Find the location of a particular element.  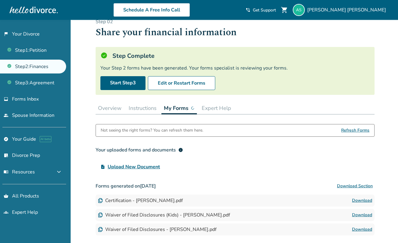

p: Step 0 2 is located at coordinates (235, 22).